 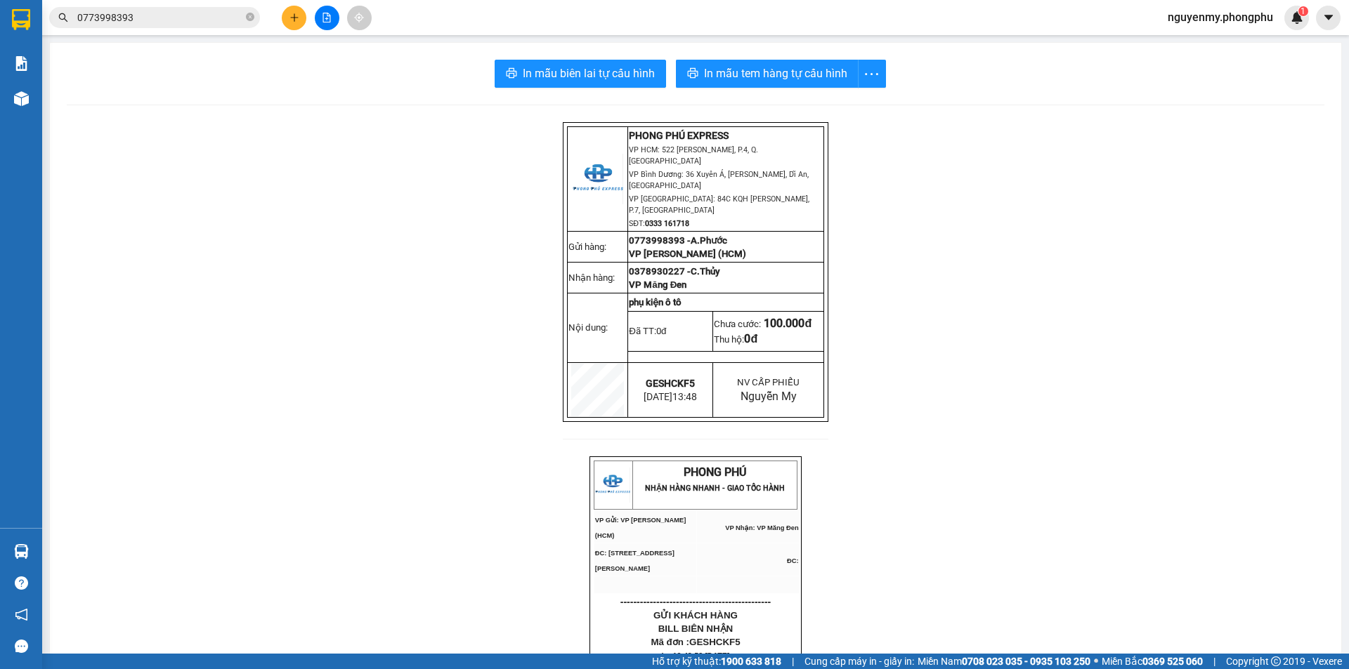 I want to click on img: logo-vxr, so click(x=21, y=20).